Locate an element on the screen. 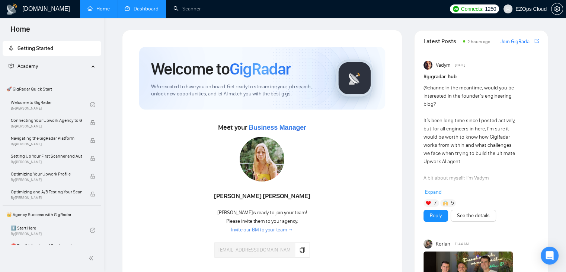 This screenshot has height=272, width=566. span: Getting Started is located at coordinates (35, 48).